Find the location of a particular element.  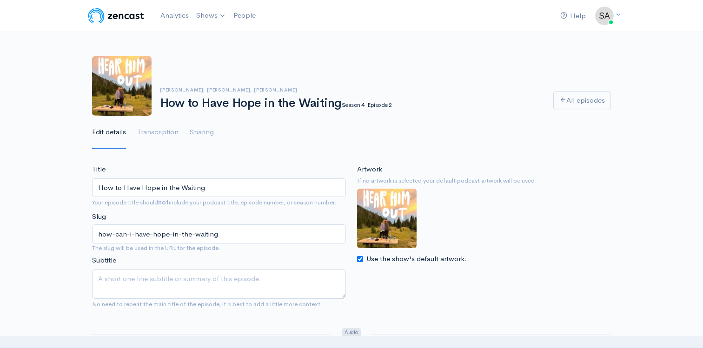

a: Sharing is located at coordinates (202, 133).